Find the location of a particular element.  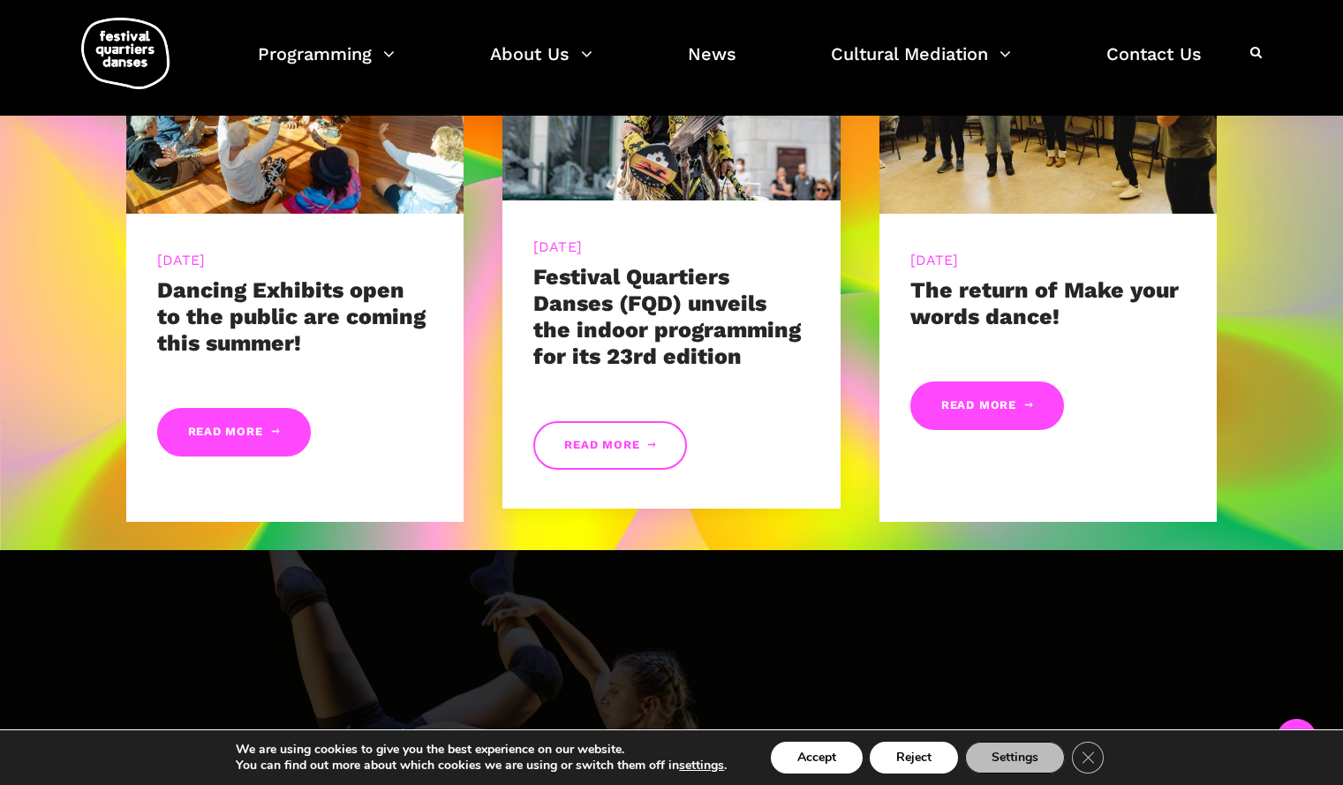

button: settings is located at coordinates (701, 766).